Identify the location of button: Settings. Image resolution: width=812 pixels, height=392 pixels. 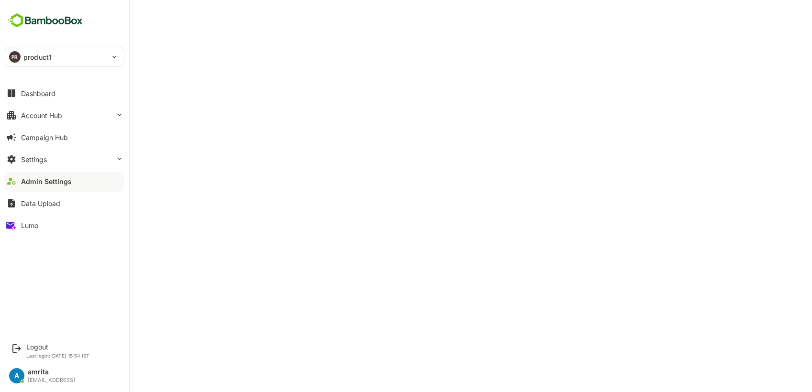
(65, 159).